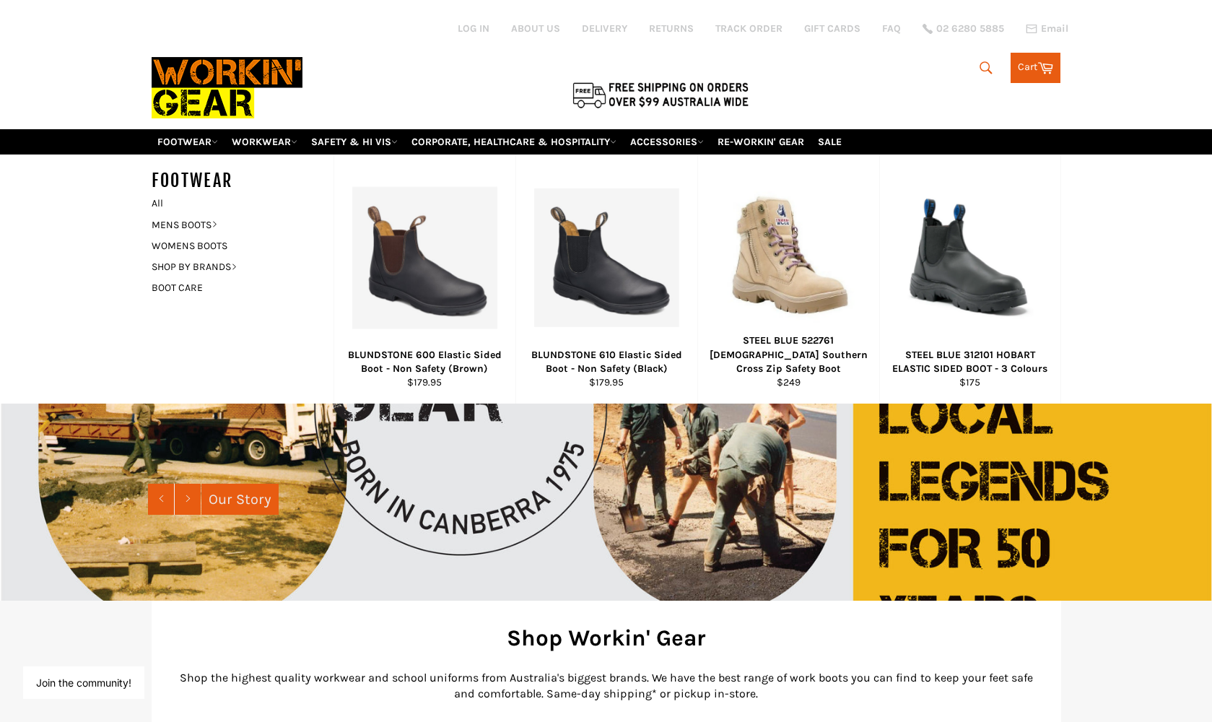 The height and width of the screenshot is (722, 1212). What do you see at coordinates (1046, 29) in the screenshot?
I see `a: Email` at bounding box center [1046, 29].